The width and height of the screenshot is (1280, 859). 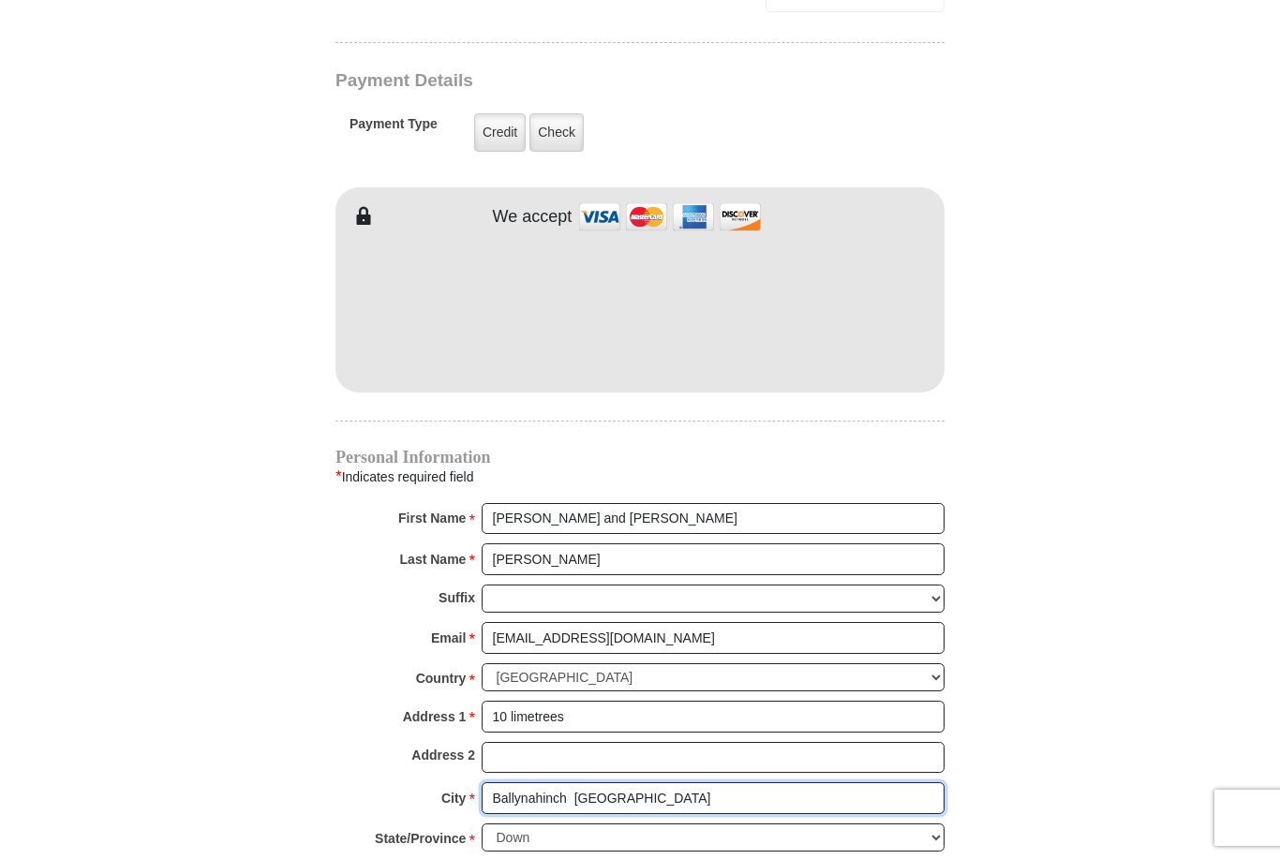 What do you see at coordinates (432, 518) in the screenshot?
I see `strong: First Name` at bounding box center [432, 518].